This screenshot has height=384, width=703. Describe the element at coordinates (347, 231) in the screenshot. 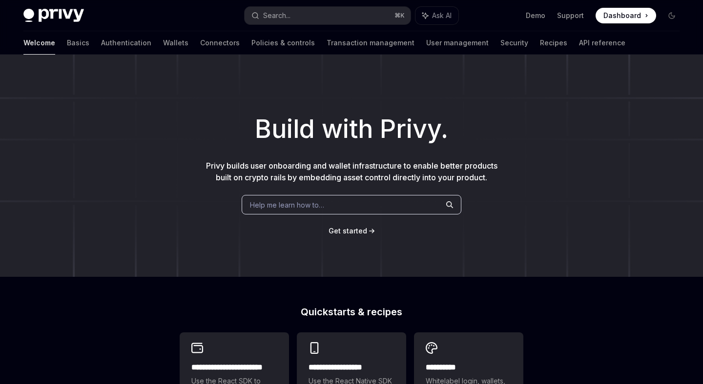

I see `a: Get started` at that location.